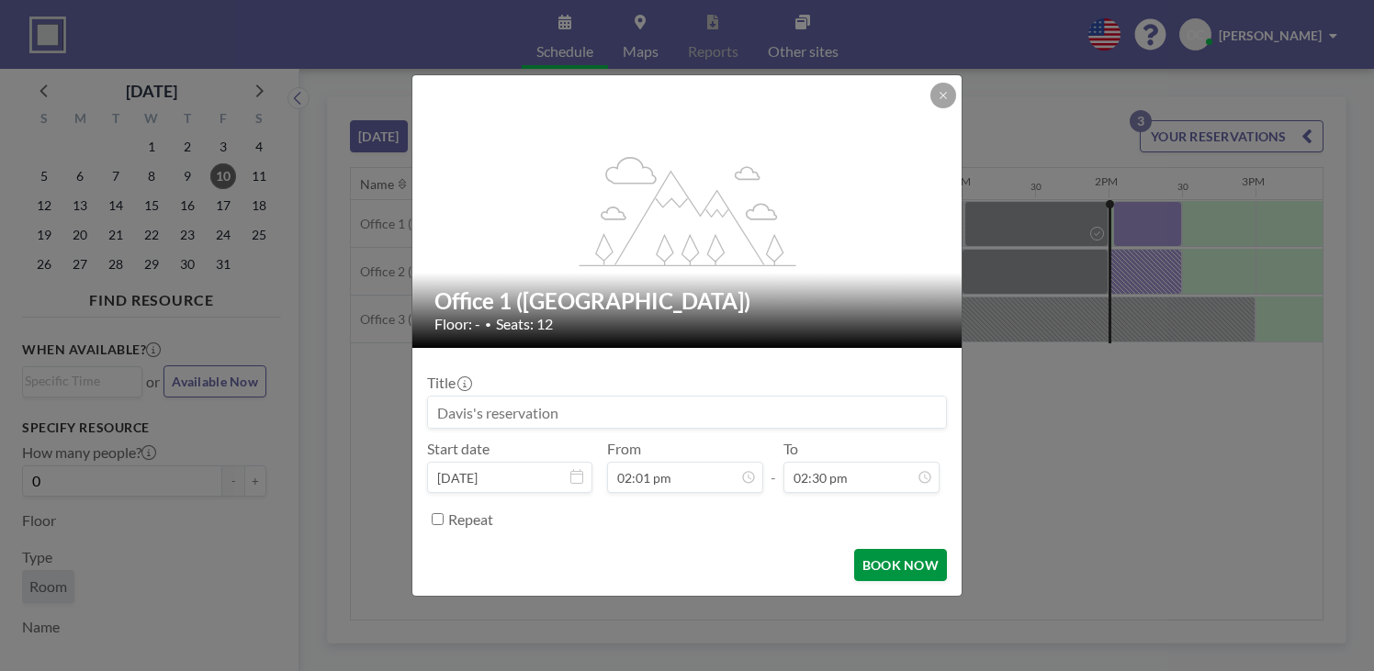 This screenshot has width=1374, height=671. What do you see at coordinates (791, 449) in the screenshot?
I see `label: To` at bounding box center [791, 449].